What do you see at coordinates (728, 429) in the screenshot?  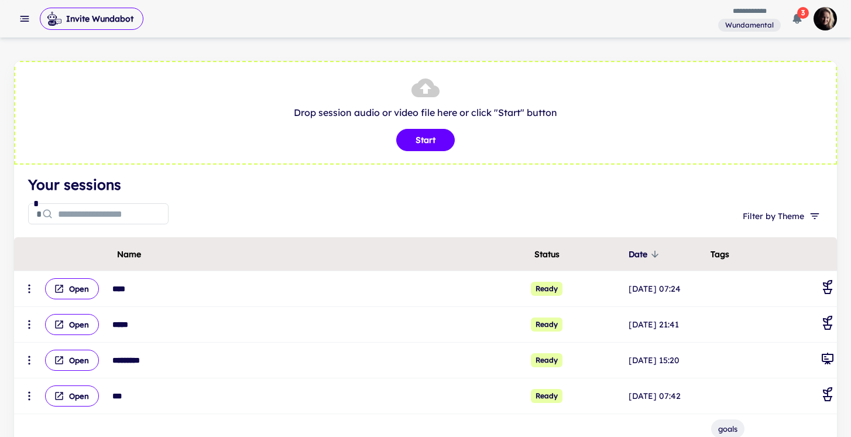 I see `span: goals` at bounding box center [728, 429].